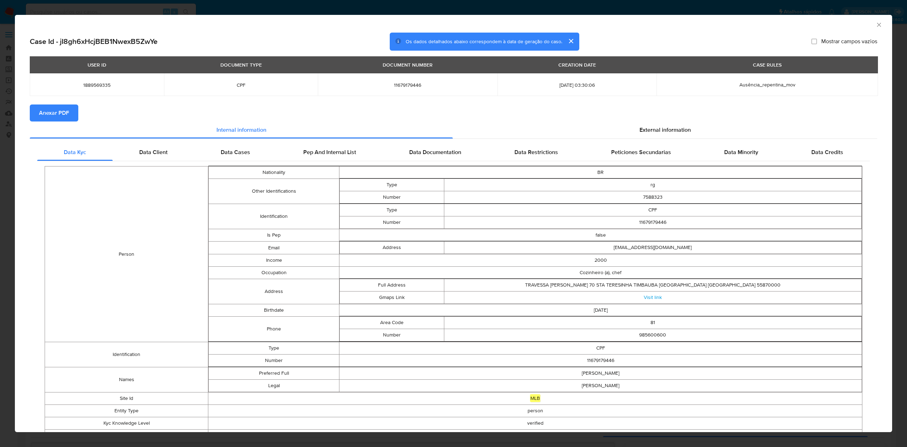 This screenshot has width=907, height=447. I want to click on span: Ausência_repentina_mov, so click(768, 85).